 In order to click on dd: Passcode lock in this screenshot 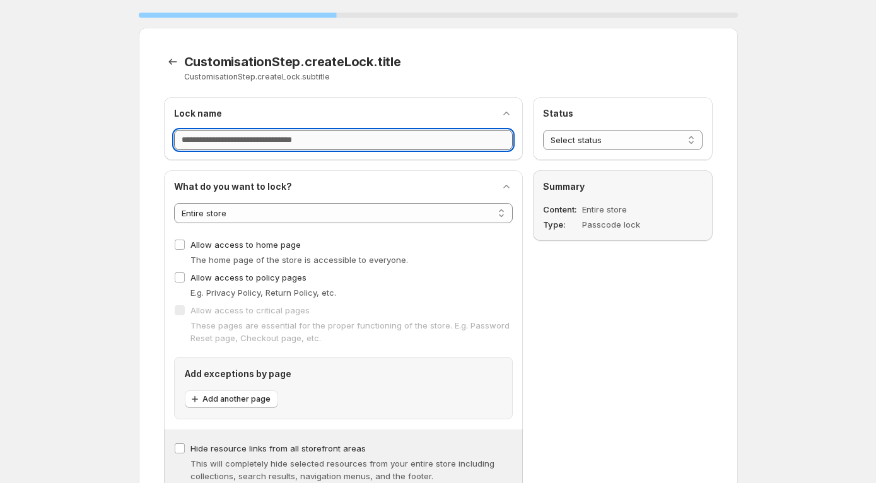, I will do `click(625, 224)`.